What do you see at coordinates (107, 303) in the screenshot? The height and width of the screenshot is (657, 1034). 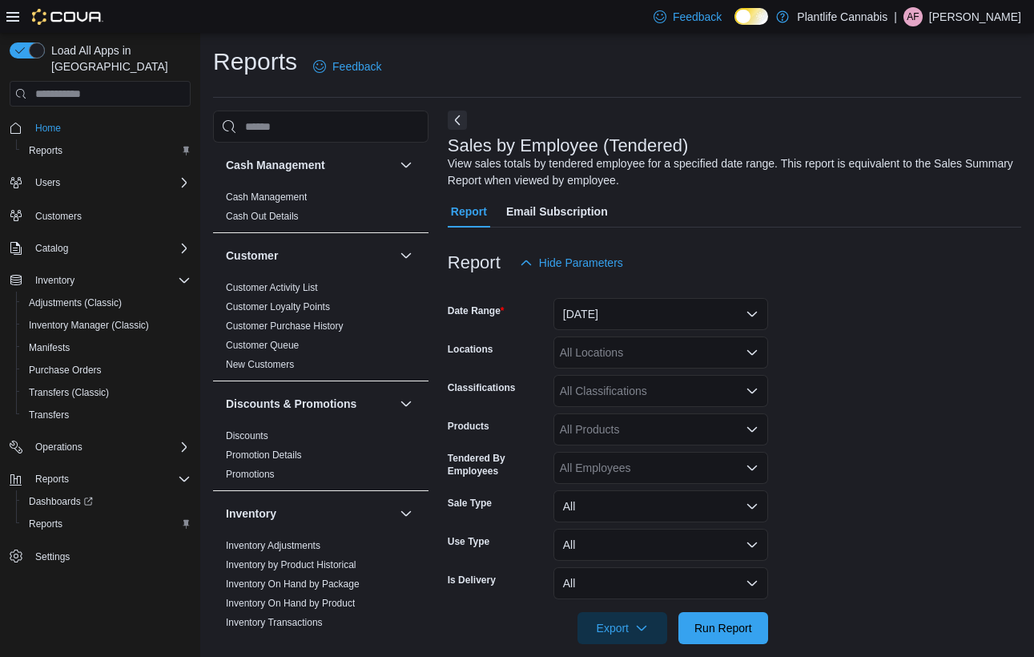 I see `button: Adjustments (Classic)` at bounding box center [107, 303].